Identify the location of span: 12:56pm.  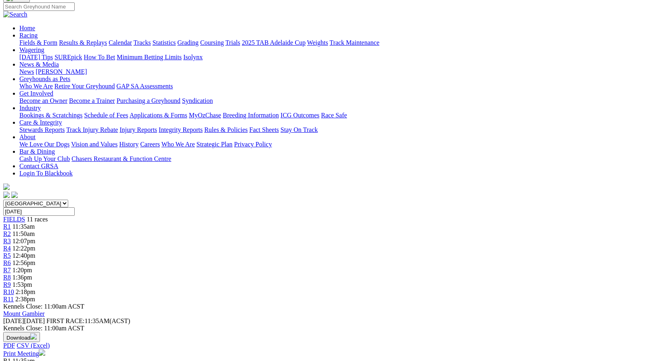
(24, 263).